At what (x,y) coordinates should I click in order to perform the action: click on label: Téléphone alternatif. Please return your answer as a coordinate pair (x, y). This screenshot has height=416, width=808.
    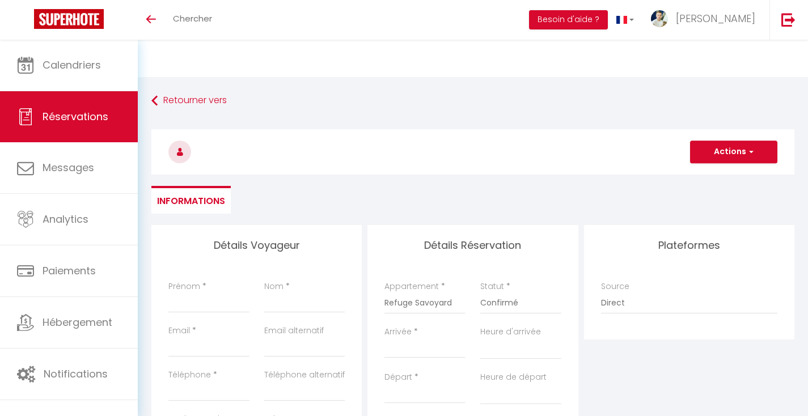
    Looking at the image, I should click on (305, 375).